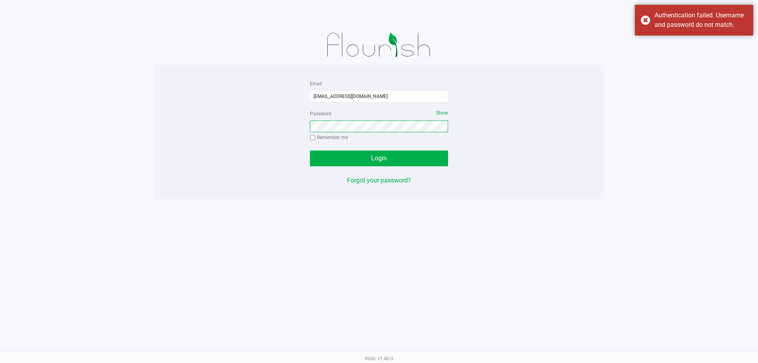  What do you see at coordinates (379, 358) in the screenshot?
I see `span: Web: v1.40.0` at bounding box center [379, 358].